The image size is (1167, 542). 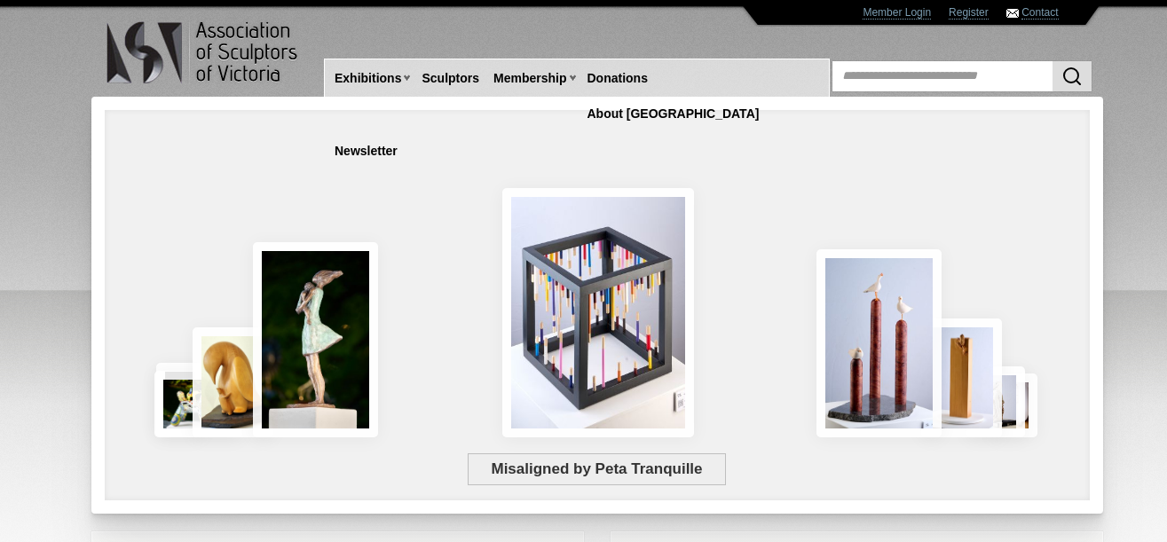 I want to click on img: Little Frog. Big Climb, so click(x=961, y=378).